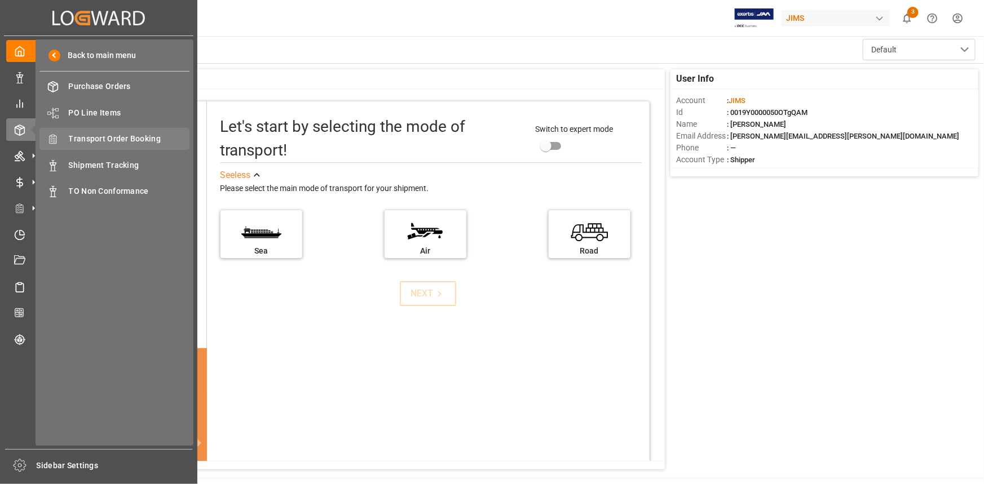  What do you see at coordinates (695, 79) in the screenshot?
I see `span: User Info` at bounding box center [695, 79].